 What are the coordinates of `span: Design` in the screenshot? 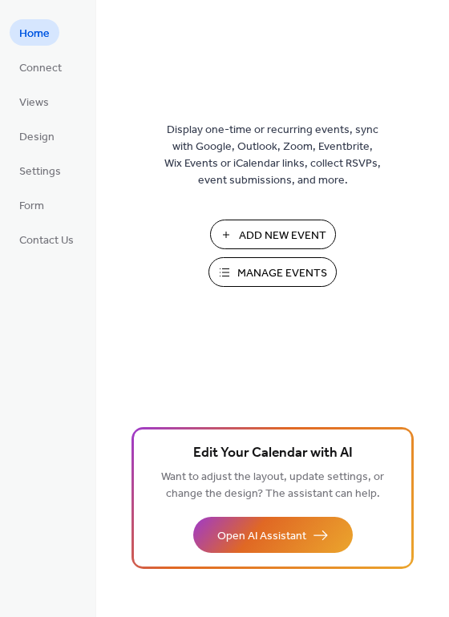 It's located at (37, 137).